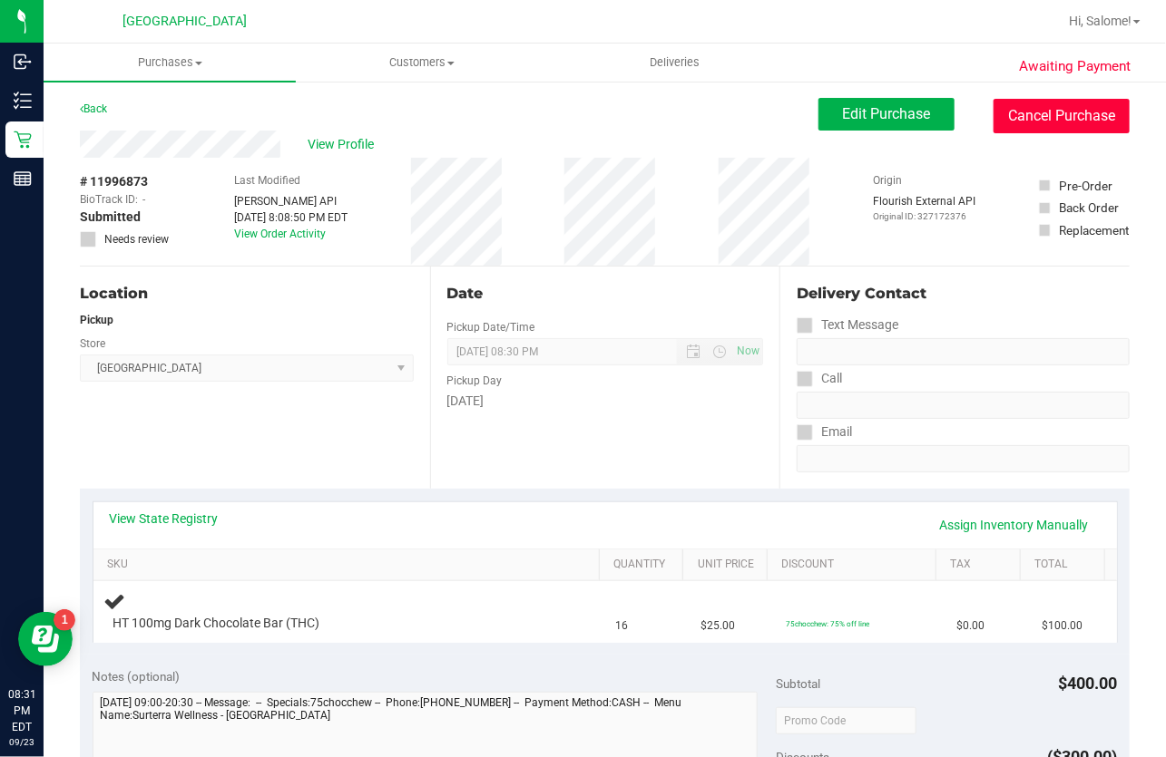 The height and width of the screenshot is (757, 1166). Describe the element at coordinates (1088, 208) in the screenshot. I see `div: Back Order` at that location.